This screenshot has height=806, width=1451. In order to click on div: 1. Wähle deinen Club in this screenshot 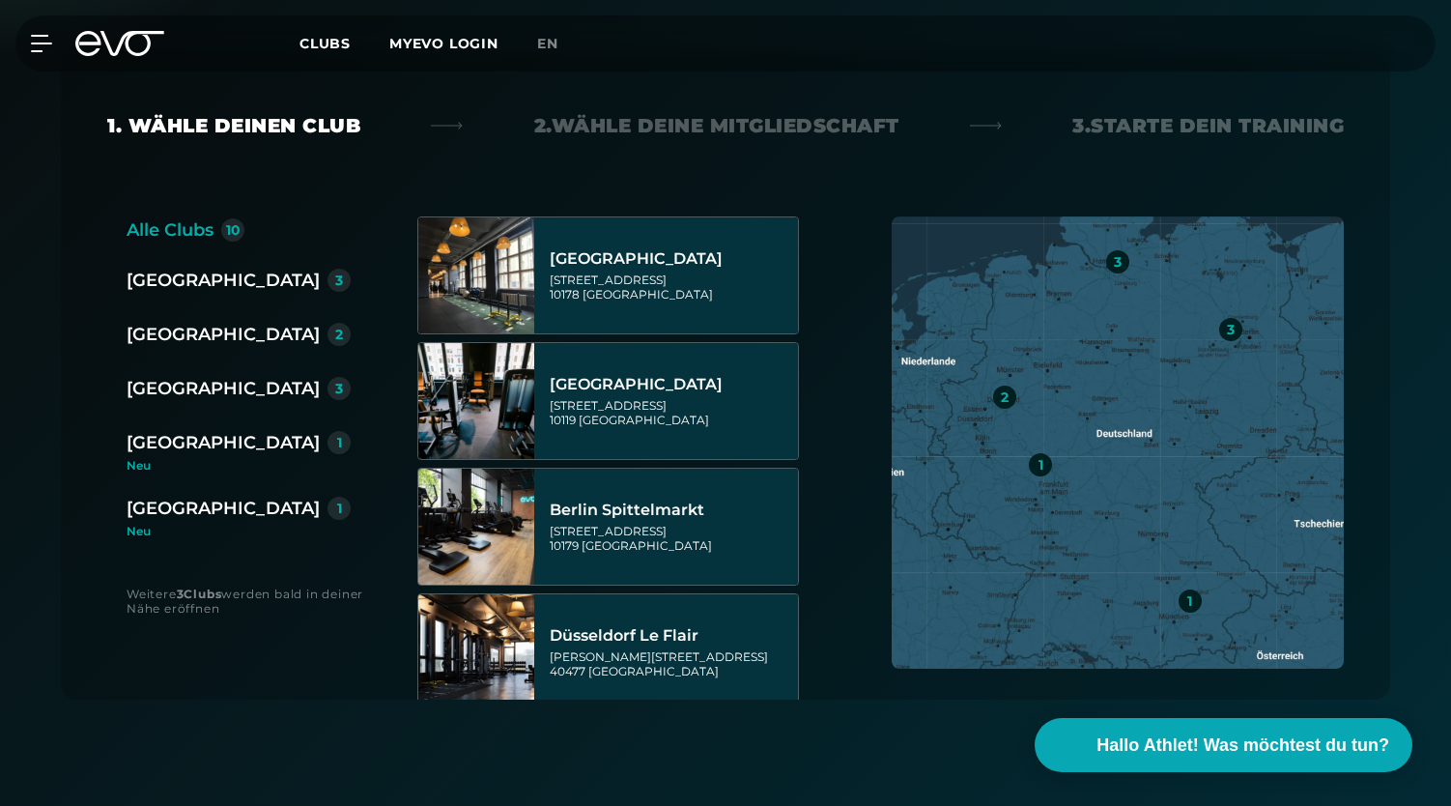, I will do `click(234, 126)`.